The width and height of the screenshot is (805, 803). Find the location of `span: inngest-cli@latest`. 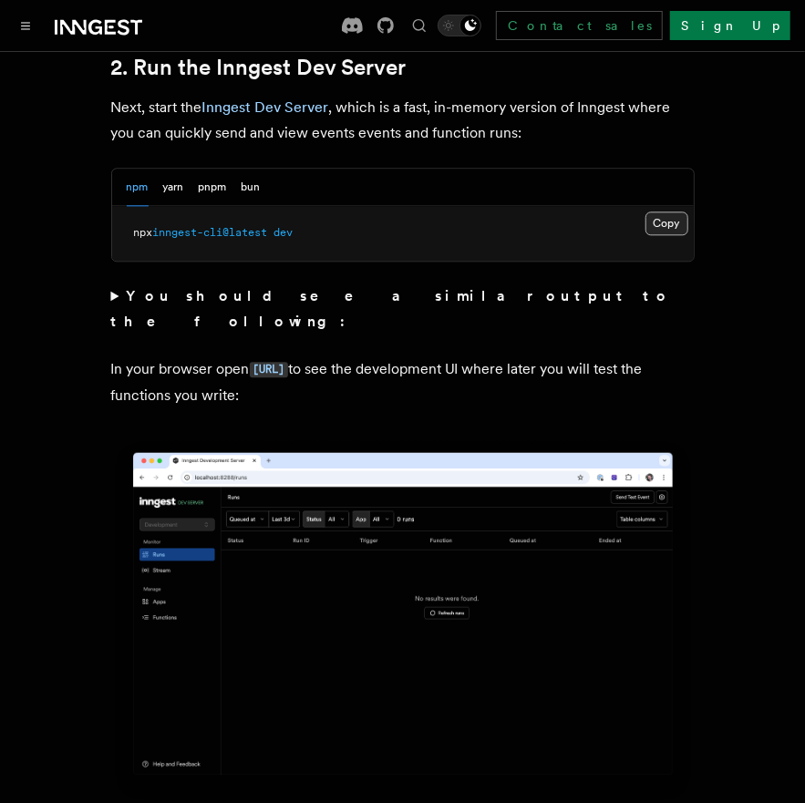

span: inngest-cli@latest is located at coordinates (211, 232).